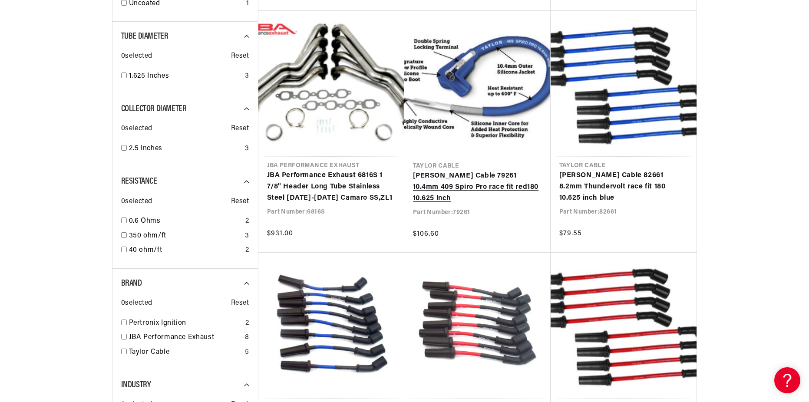 Image resolution: width=809 pixels, height=402 pixels. What do you see at coordinates (136, 385) in the screenshot?
I see `span: Industry` at bounding box center [136, 385].